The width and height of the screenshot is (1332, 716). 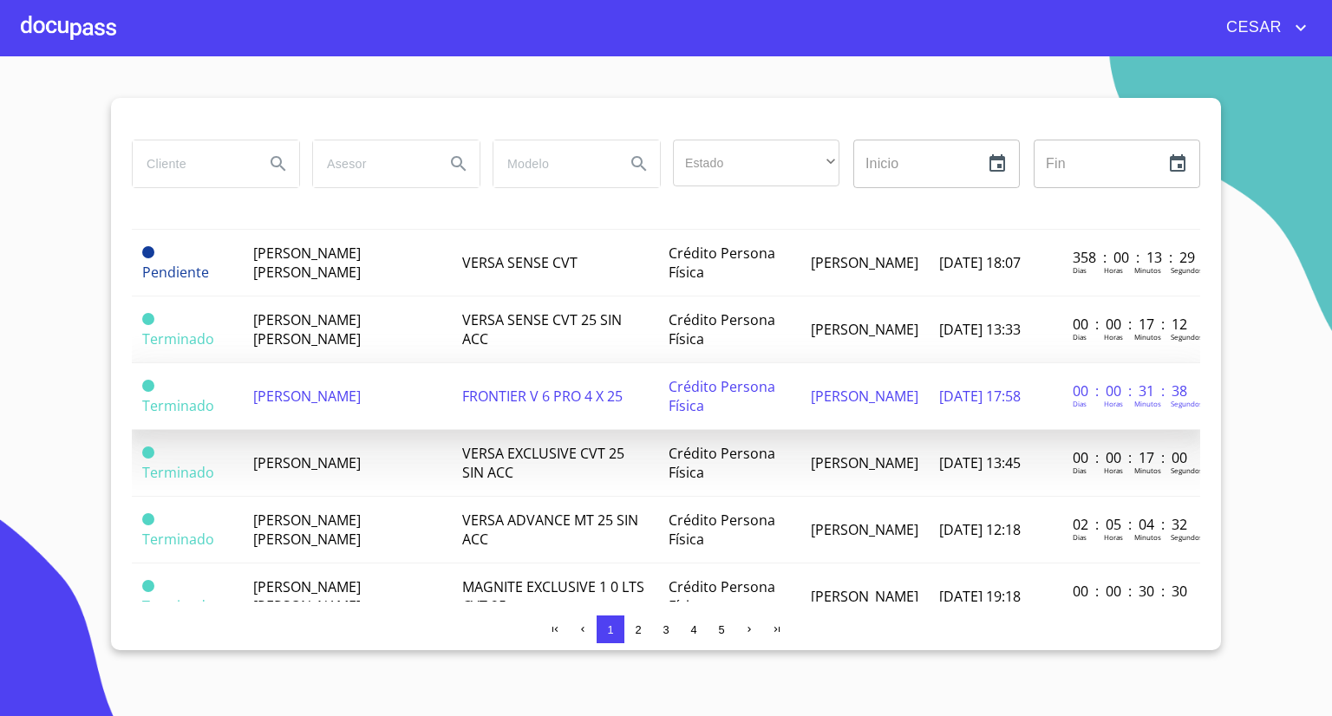 I want to click on button: account of current user, so click(x=1261, y=28).